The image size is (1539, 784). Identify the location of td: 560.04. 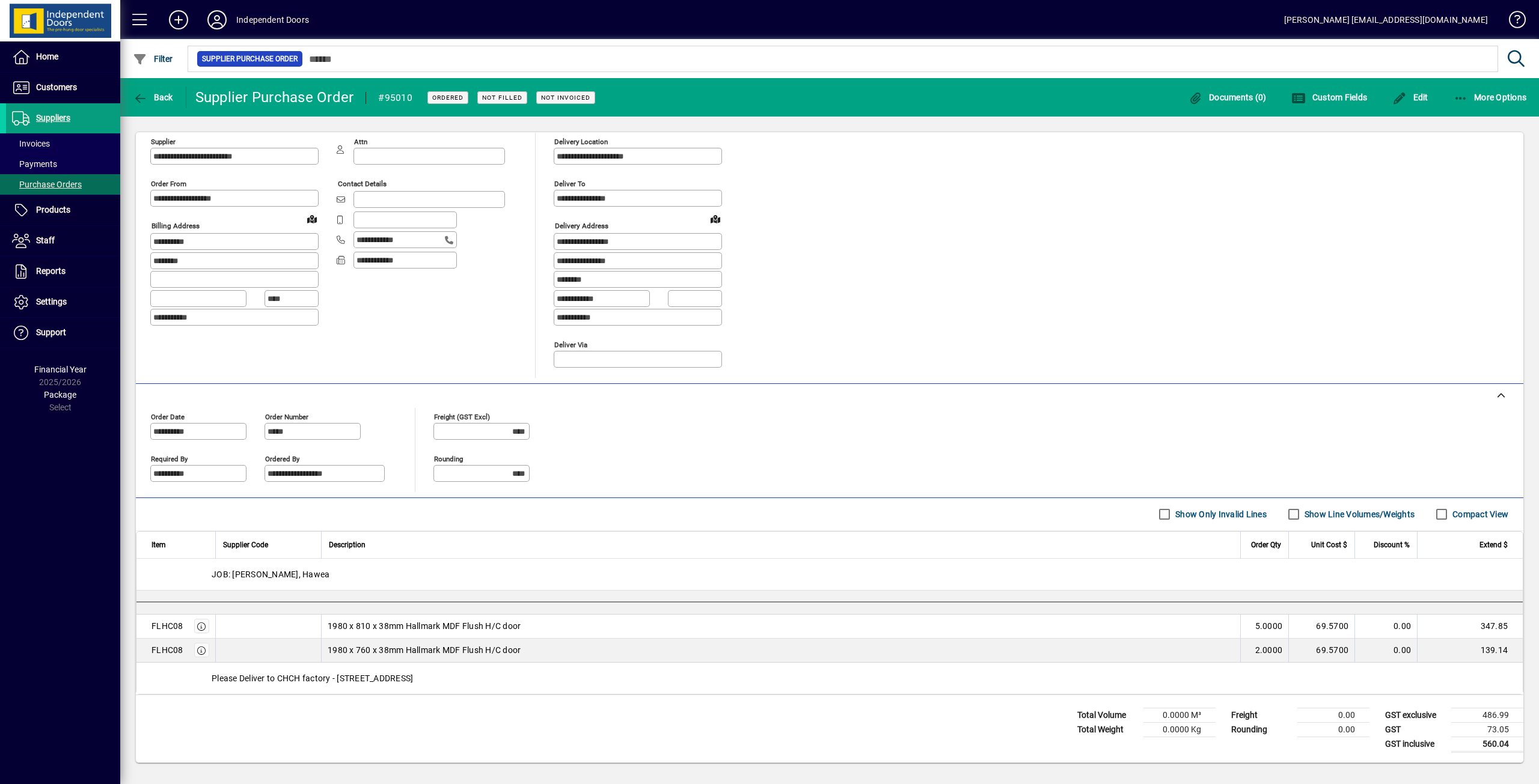
(1487, 744).